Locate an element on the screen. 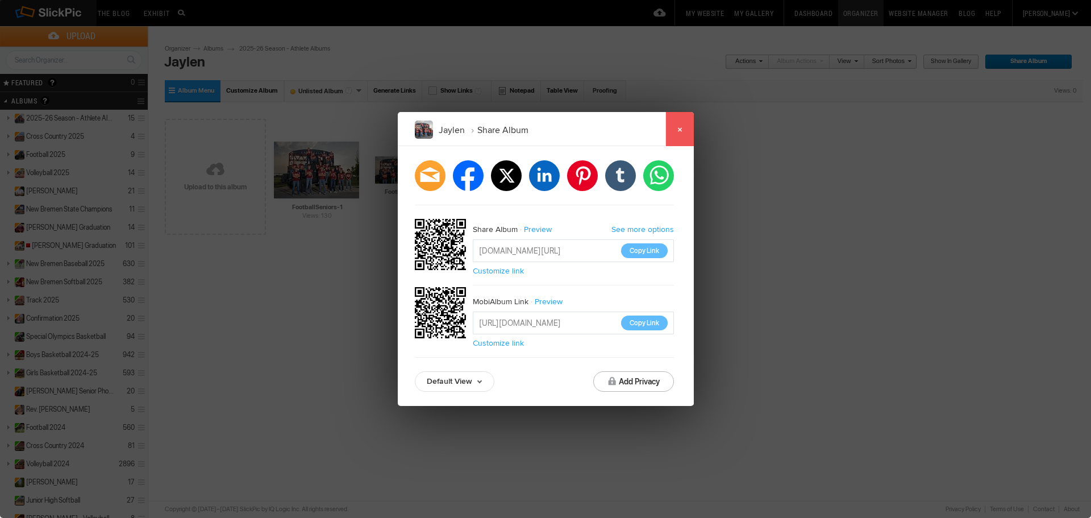 Image resolution: width=1091 pixels, height=518 pixels. a: Default View is located at coordinates (455, 381).